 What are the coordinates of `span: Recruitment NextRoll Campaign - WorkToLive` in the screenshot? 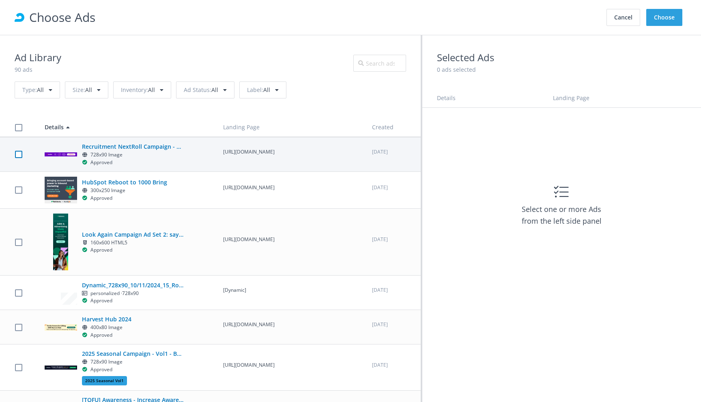 It's located at (133, 155).